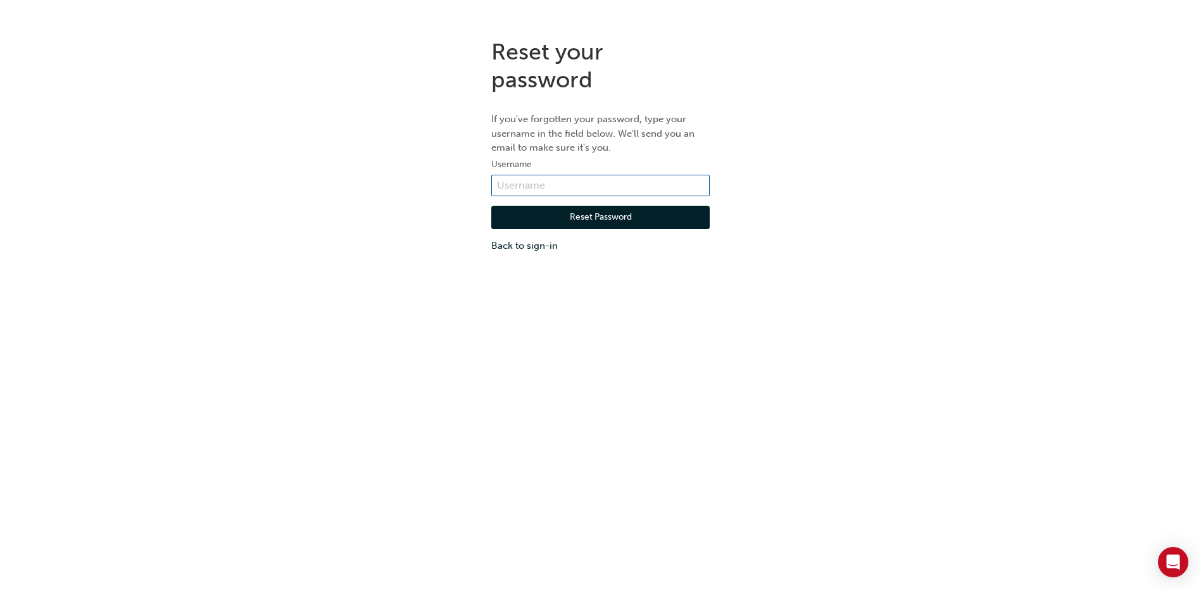 Image resolution: width=1201 pixels, height=590 pixels. Describe the element at coordinates (600, 246) in the screenshot. I see `a: Back to sign-in` at that location.